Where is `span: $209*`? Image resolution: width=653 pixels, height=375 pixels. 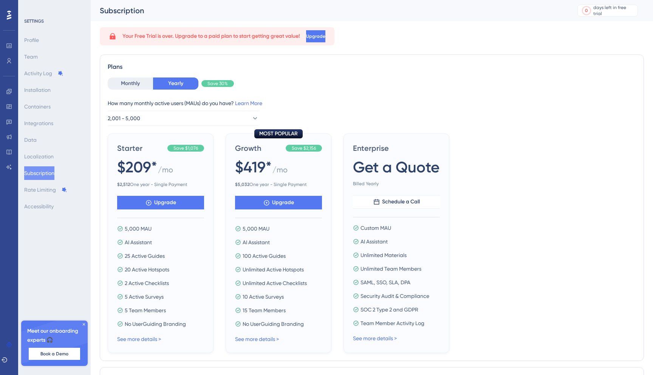 span: $209* is located at coordinates (137, 167).